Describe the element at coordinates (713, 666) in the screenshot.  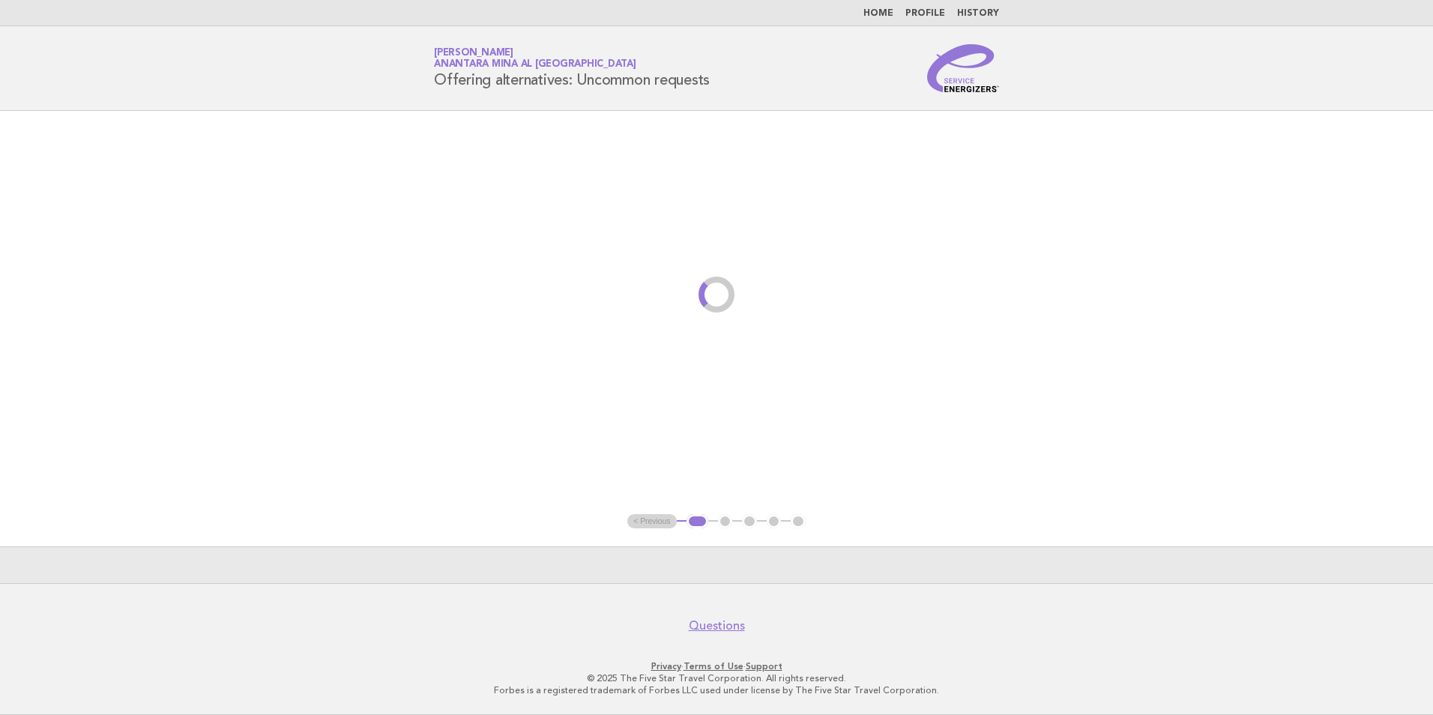
I see `a: Terms of Use` at that location.